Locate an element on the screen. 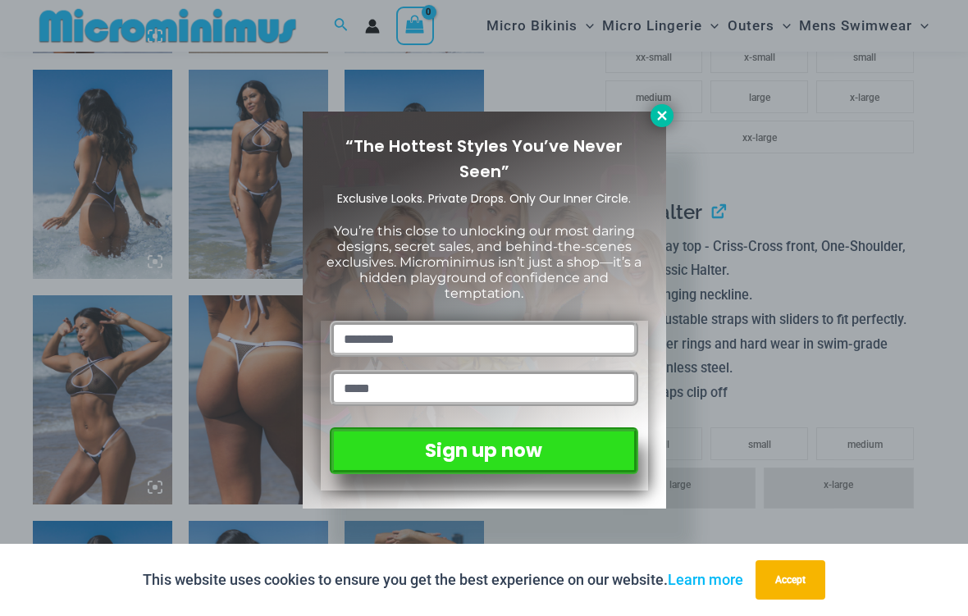  button: Sign up now is located at coordinates (483, 450).